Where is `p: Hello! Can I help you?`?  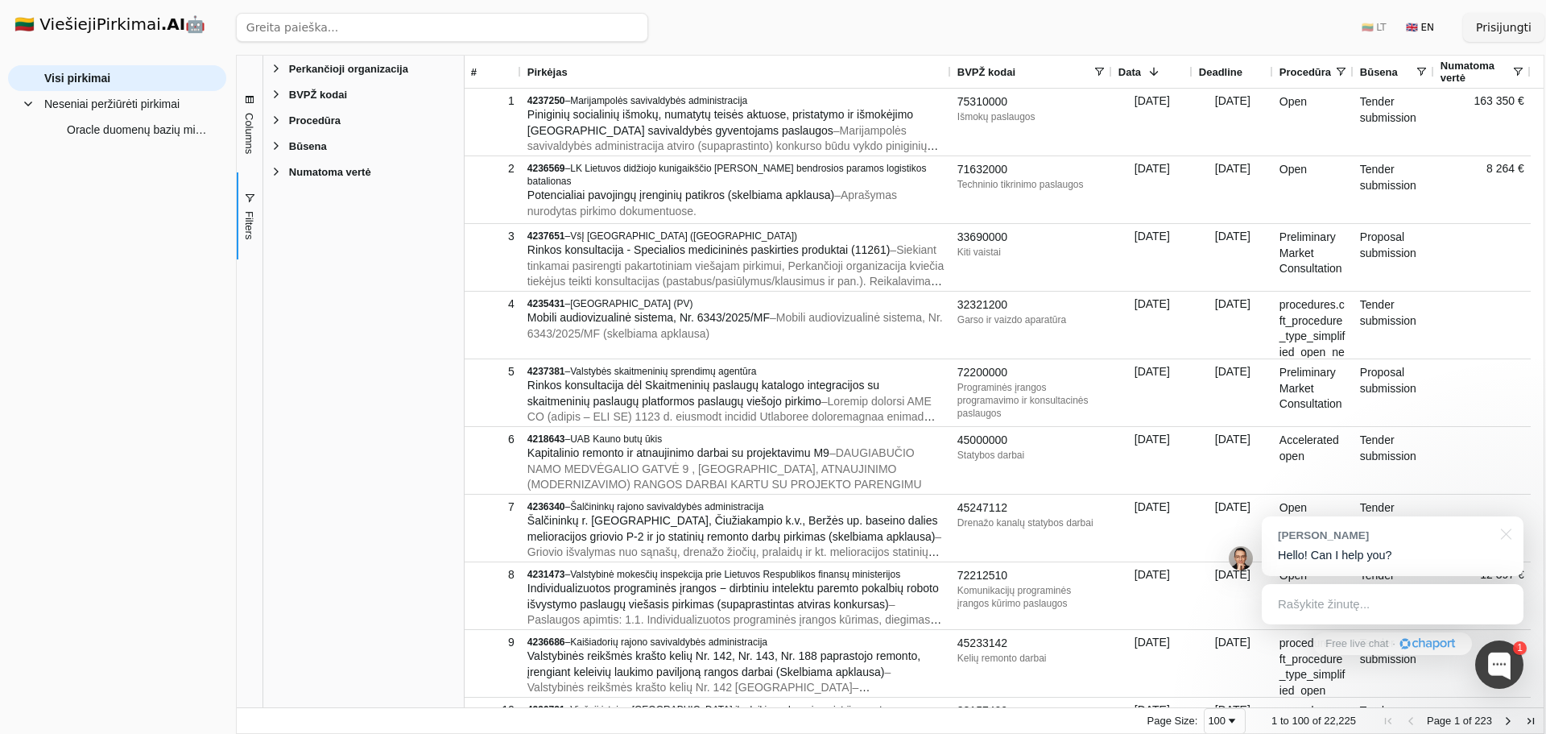
p: Hello! Can I help you? is located at coordinates (1393, 555).